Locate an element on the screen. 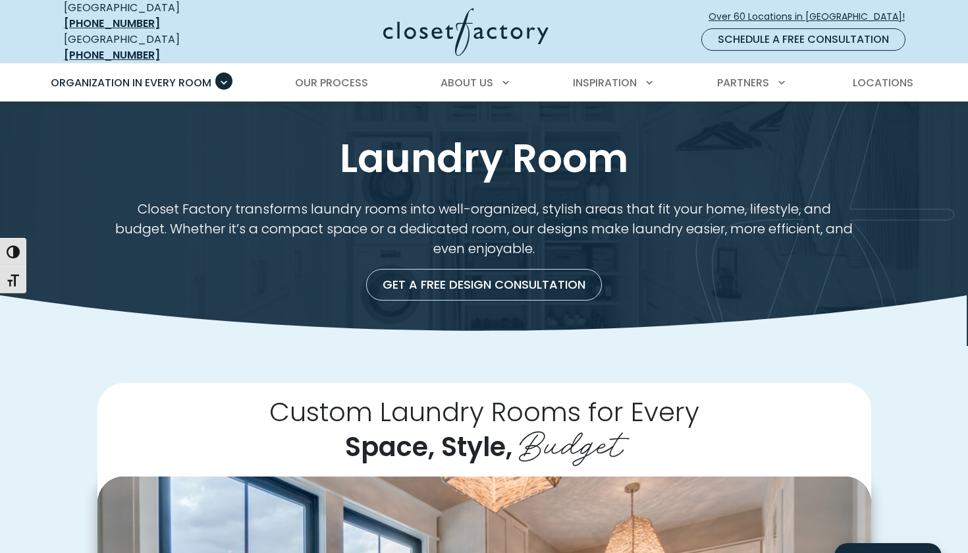 Image resolution: width=968 pixels, height=553 pixels. span: Organization in Every Room is located at coordinates (131, 82).